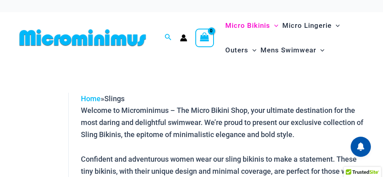 Image resolution: width=383 pixels, height=177 pixels. I want to click on a: Search icon link, so click(168, 38).